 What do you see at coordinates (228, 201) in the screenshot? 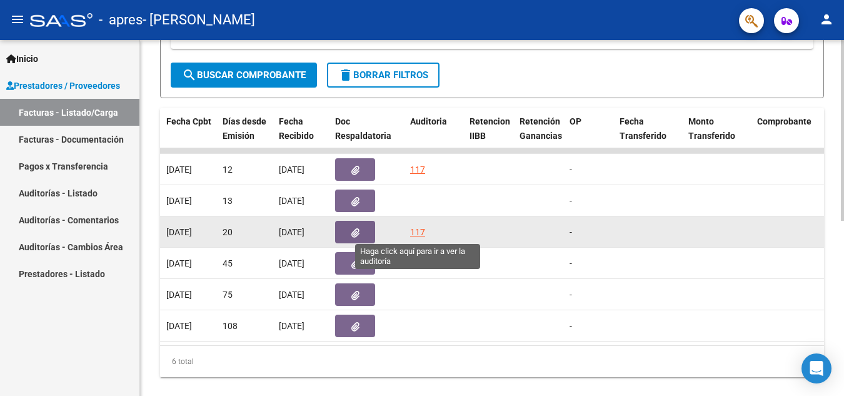
I see `span: 13` at bounding box center [228, 201].